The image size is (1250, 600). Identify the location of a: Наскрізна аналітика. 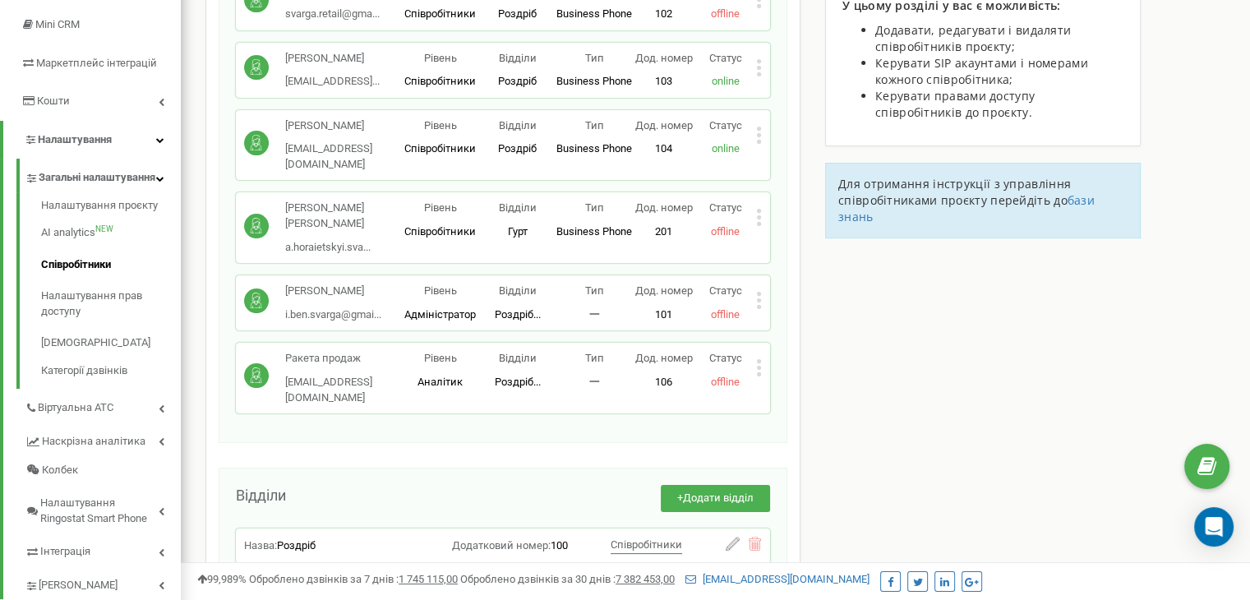
(103, 439).